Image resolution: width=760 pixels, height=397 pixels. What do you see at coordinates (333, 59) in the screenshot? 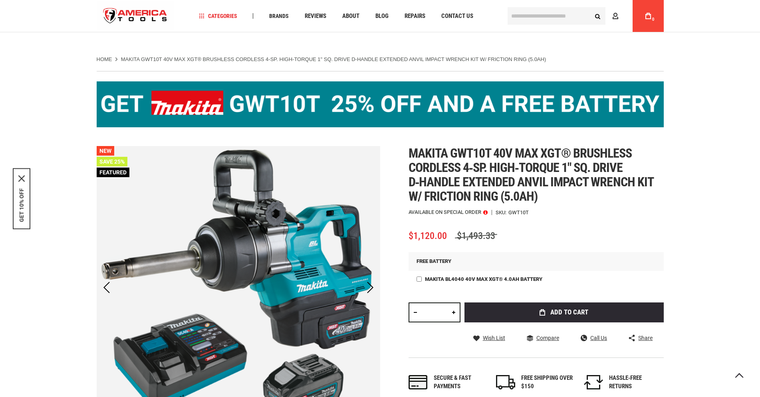
I see `strong: Makita GWT10T 40V max XGT® Brushless Cordless 4‑Sp. High‑Torque 1" Sq. Drive D‑Handle Extended An...` at bounding box center [333, 59].